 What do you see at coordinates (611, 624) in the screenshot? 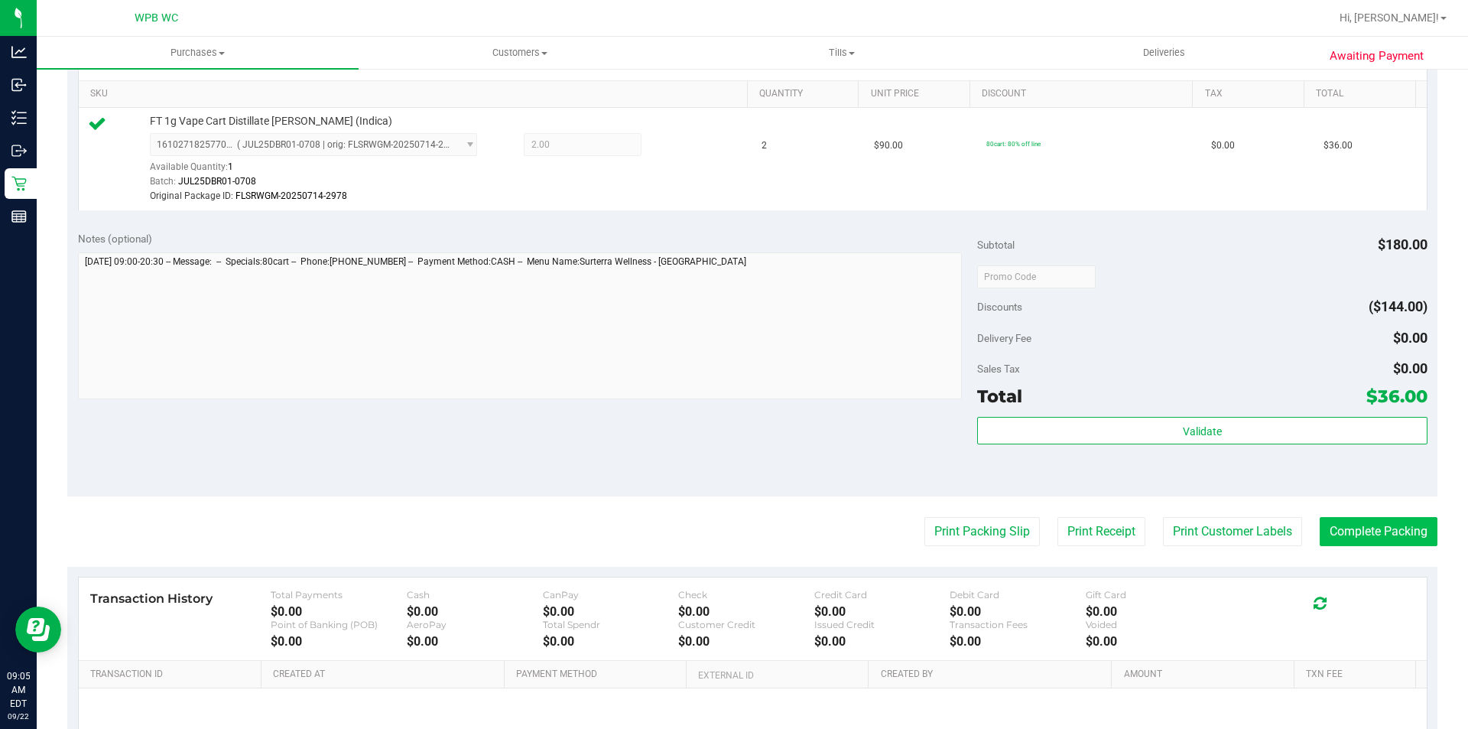
I see `div: Total Spendr` at bounding box center [611, 624].